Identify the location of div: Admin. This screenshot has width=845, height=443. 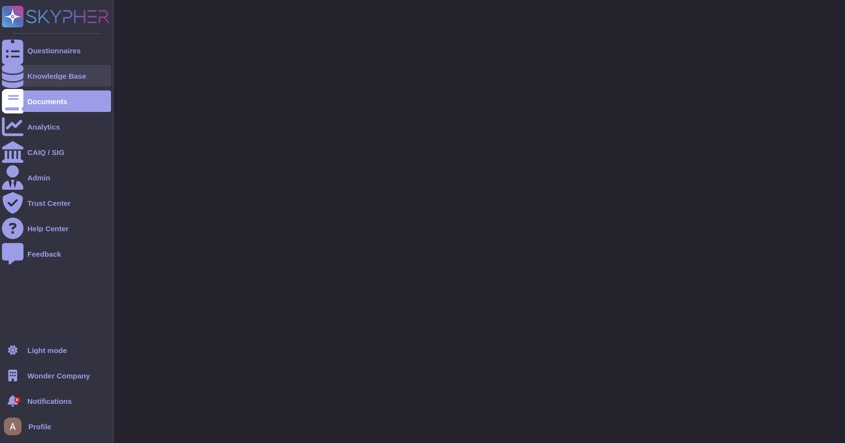
(39, 178).